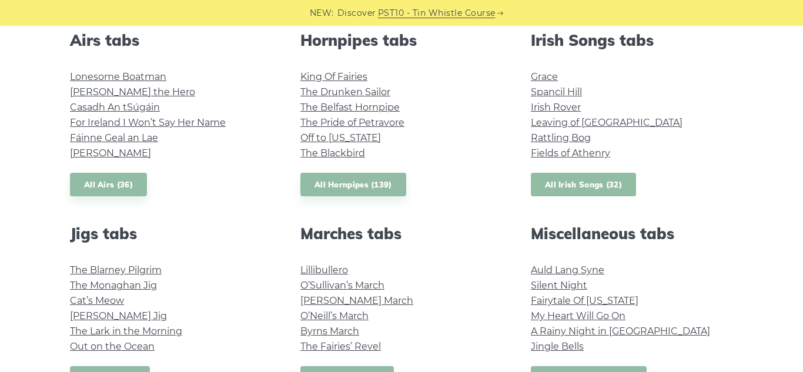 The height and width of the screenshot is (372, 803). What do you see at coordinates (342, 285) in the screenshot?
I see `a: O’Sullivan’s March` at bounding box center [342, 285].